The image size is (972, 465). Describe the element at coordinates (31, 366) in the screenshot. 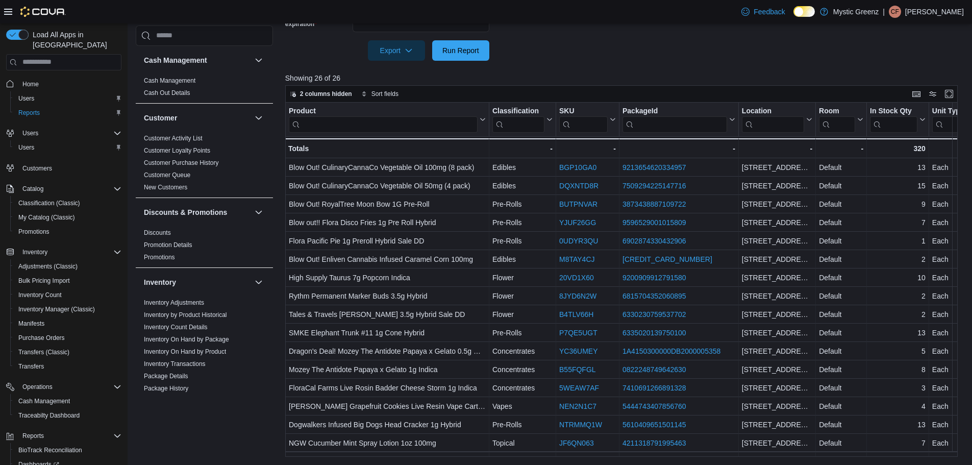

I see `span: Transfers` at that location.